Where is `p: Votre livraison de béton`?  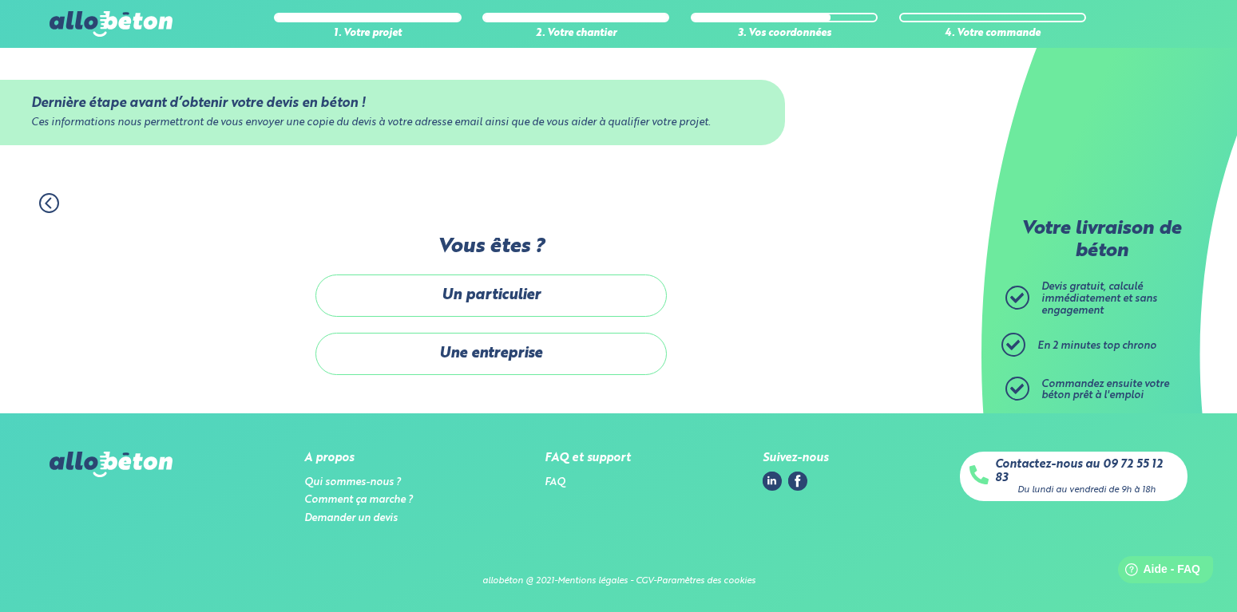
p: Votre livraison de béton is located at coordinates (1101, 240).